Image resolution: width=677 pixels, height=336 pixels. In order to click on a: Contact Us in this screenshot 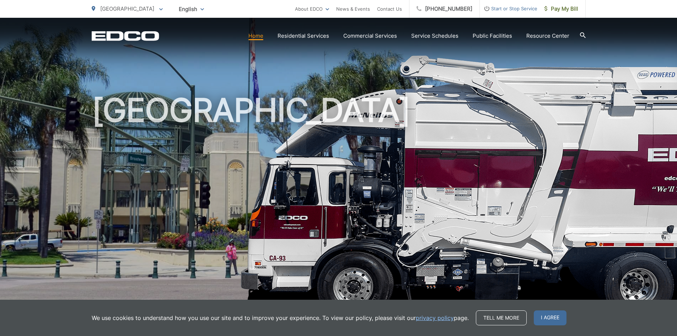, I will do `click(390, 9)`.